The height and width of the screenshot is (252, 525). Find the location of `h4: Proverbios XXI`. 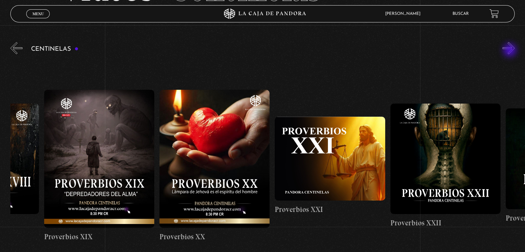

h4: Proverbios XXI is located at coordinates (330, 210).